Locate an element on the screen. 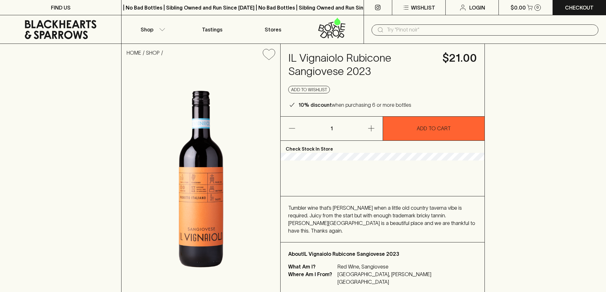  p: $0.00 is located at coordinates (518, 8).